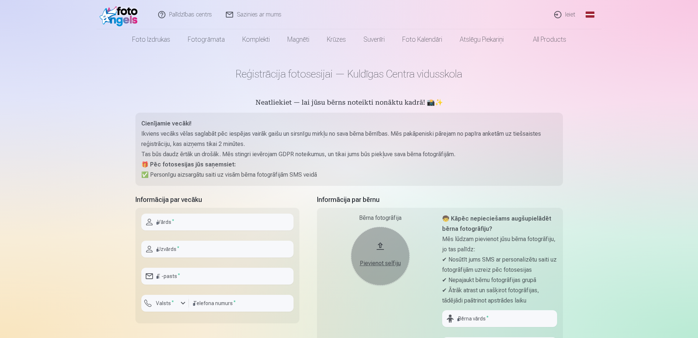 The image size is (698, 338). Describe the element at coordinates (544, 40) in the screenshot. I see `a: All products` at that location.